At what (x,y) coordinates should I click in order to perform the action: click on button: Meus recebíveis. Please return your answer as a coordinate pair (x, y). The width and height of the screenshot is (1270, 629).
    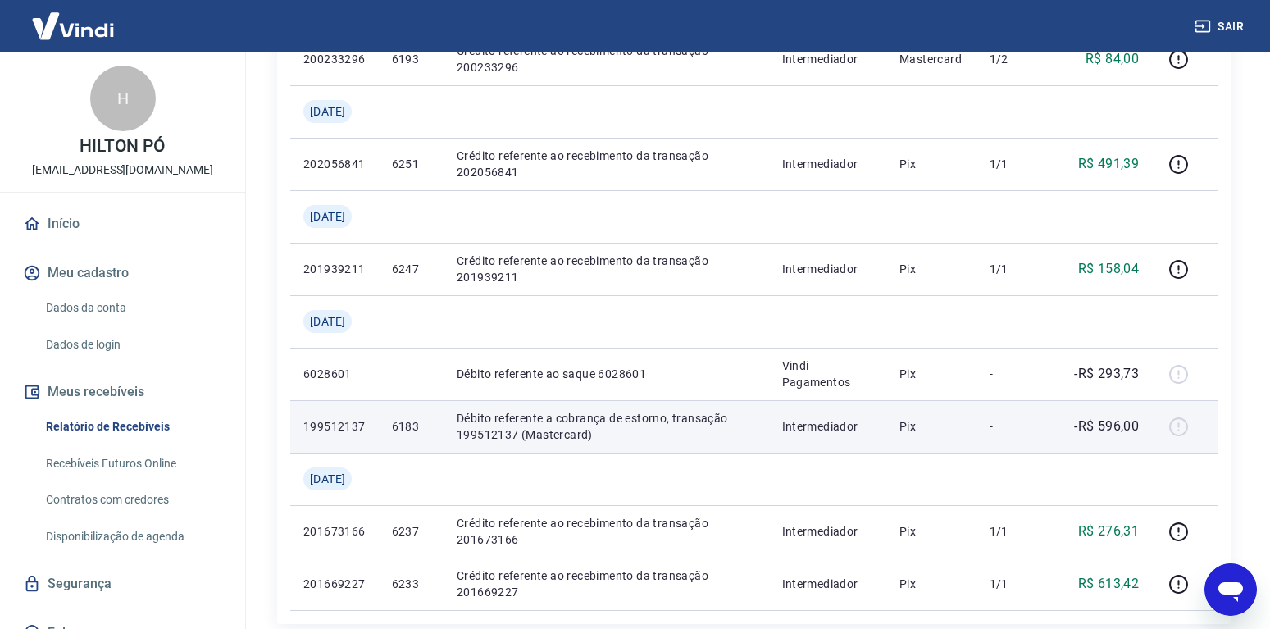
    Looking at the image, I should click on (122, 392).